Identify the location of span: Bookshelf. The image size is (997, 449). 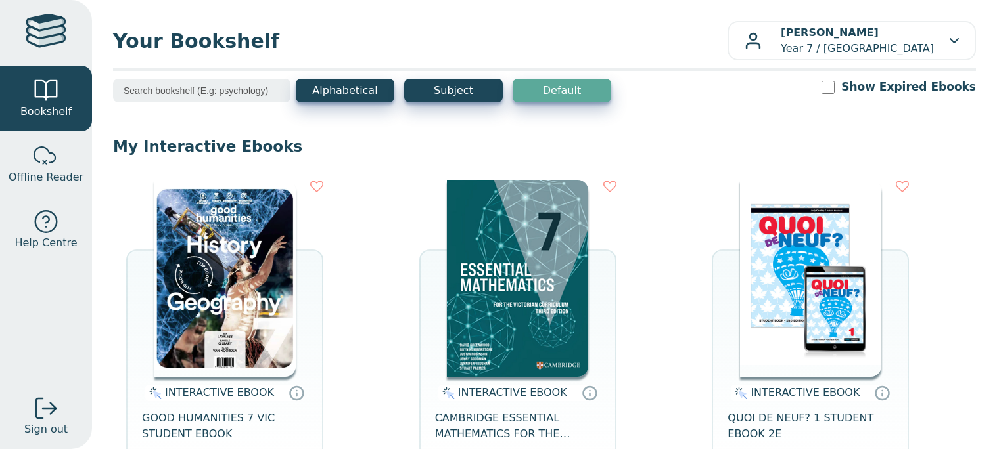
(46, 112).